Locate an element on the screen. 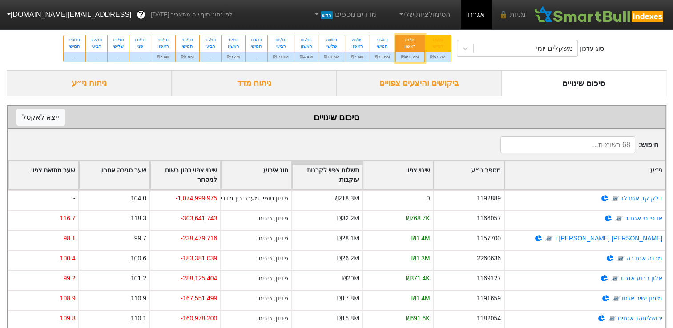 The image size is (673, 328). div: ₪71.6M is located at coordinates (382, 57).